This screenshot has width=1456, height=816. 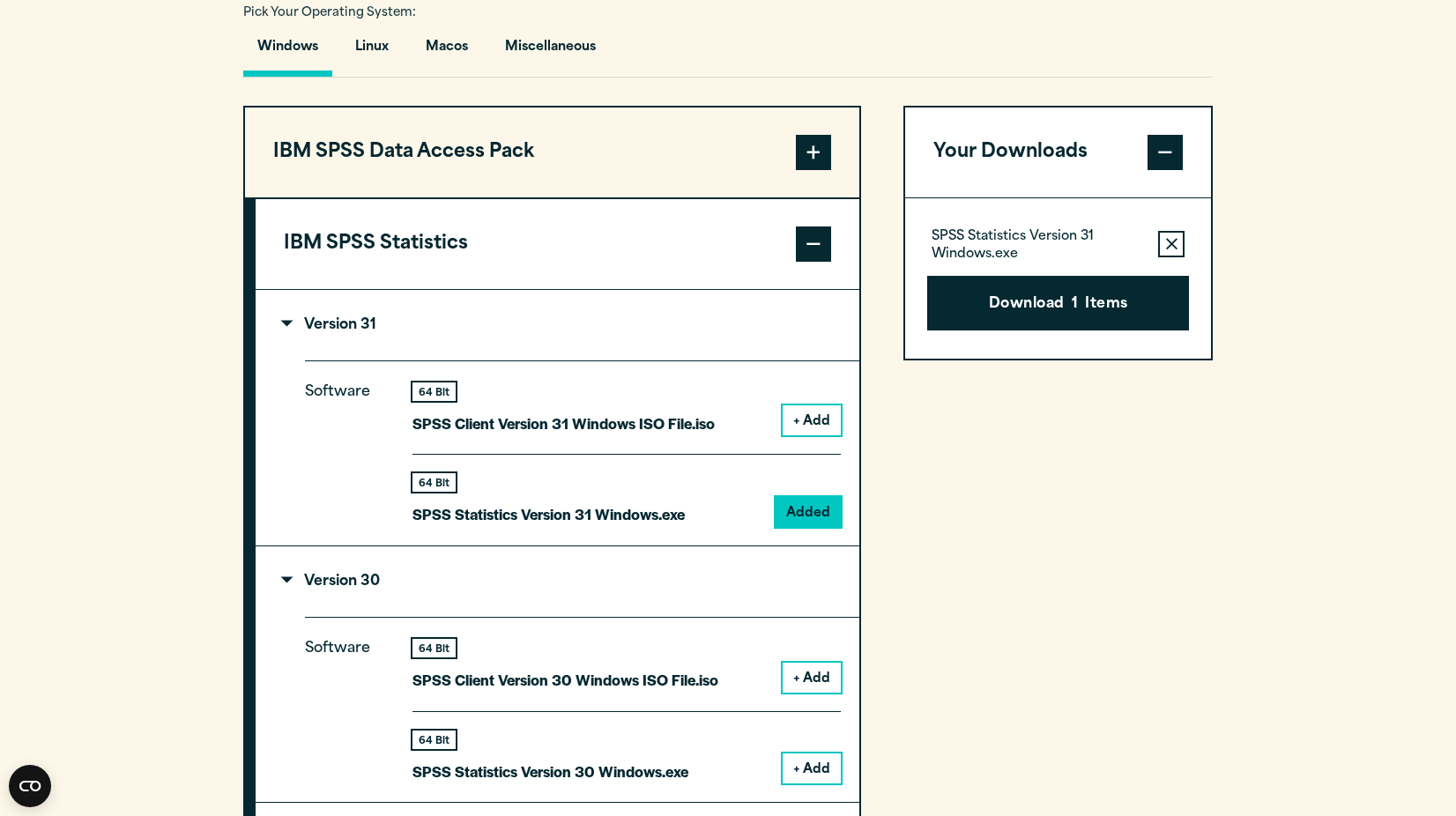 I want to click on p: Version 30, so click(x=331, y=582).